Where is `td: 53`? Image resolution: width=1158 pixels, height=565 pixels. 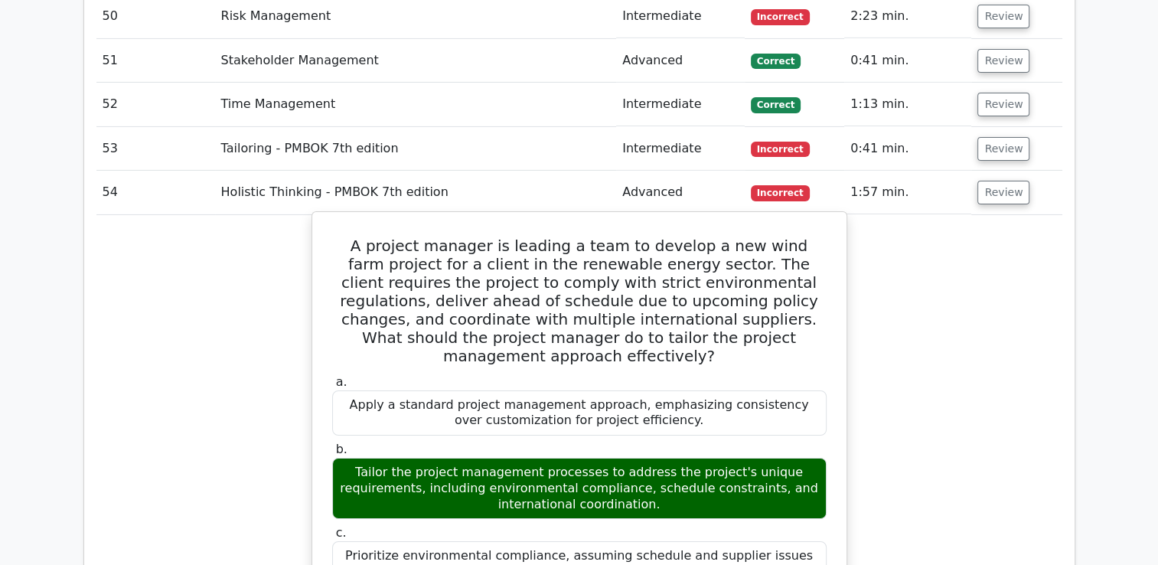 td: 53 is located at coordinates (155, 148).